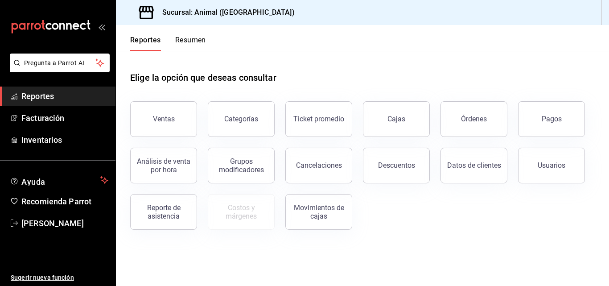  What do you see at coordinates (164, 212) in the screenshot?
I see `button: Reporte de asistencia` at bounding box center [164, 212].